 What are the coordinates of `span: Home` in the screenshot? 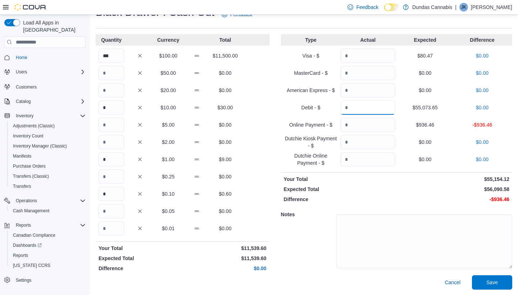 It's located at (49, 57).